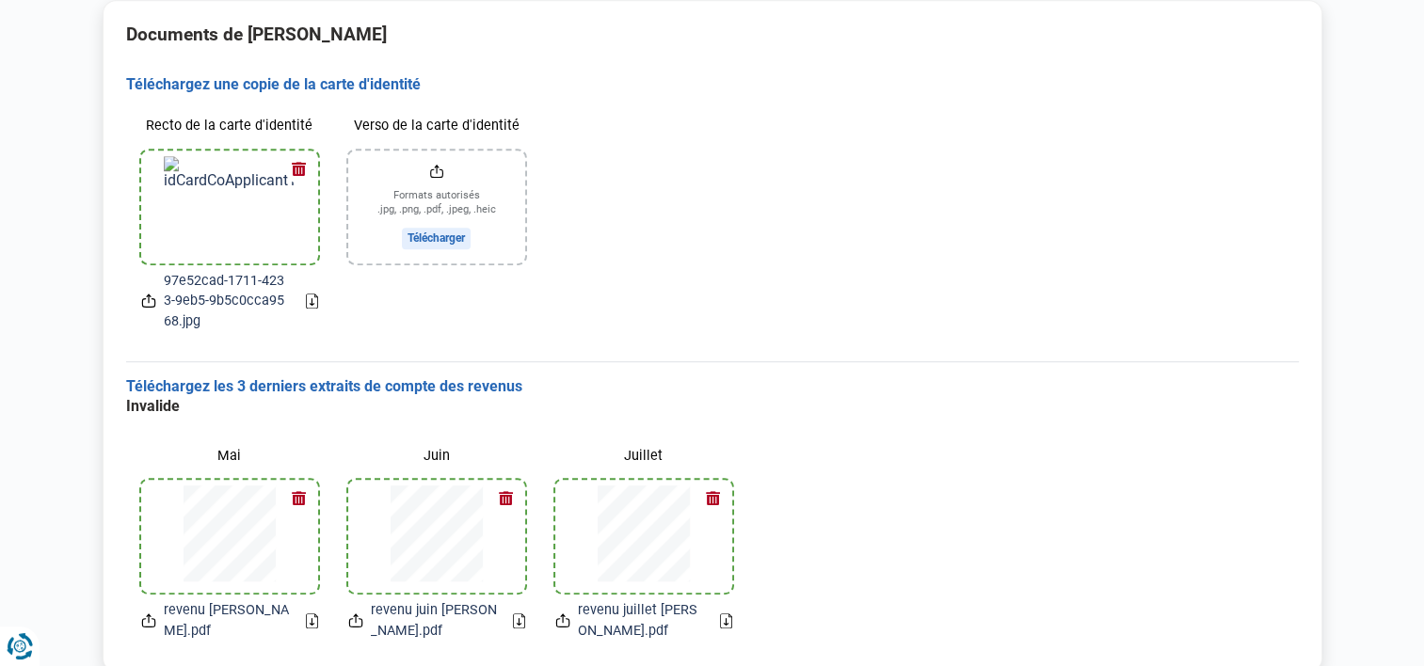 The width and height of the screenshot is (1424, 666). I want to click on label: Juin, so click(437, 456).